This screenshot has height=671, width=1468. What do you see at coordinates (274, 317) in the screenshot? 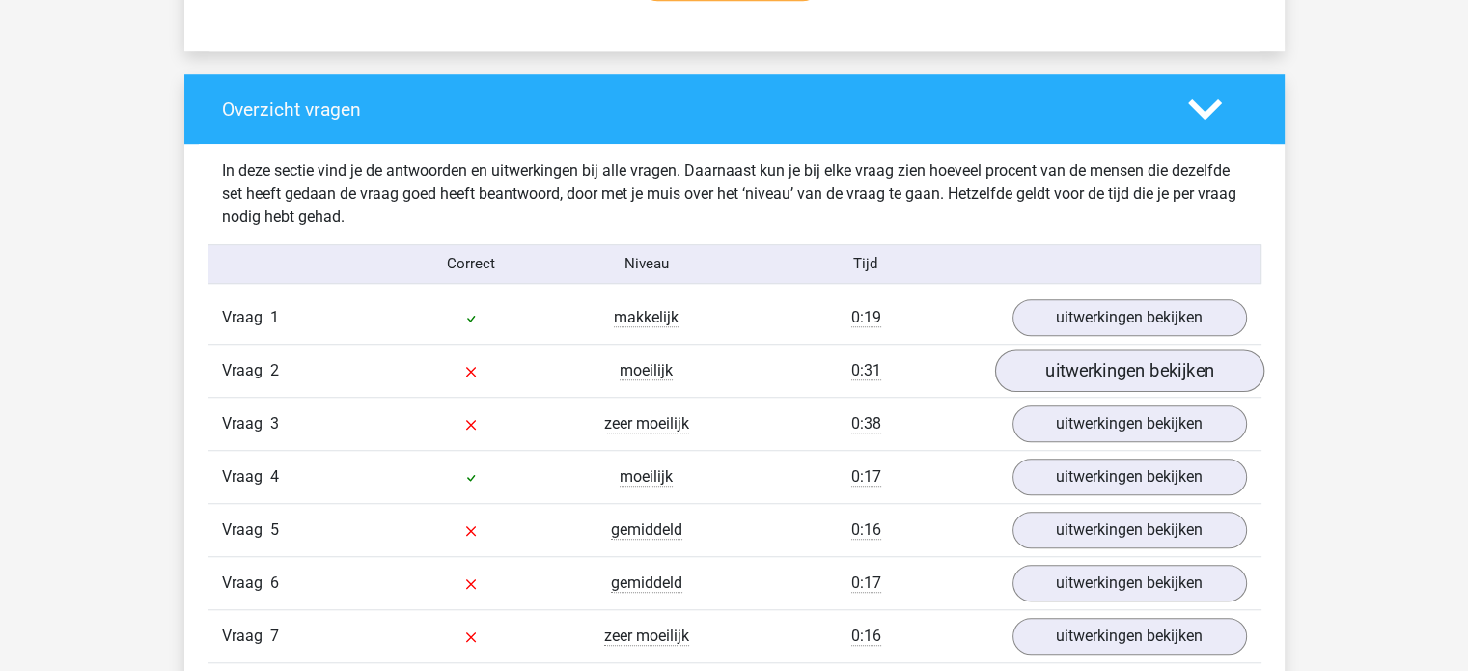
I see `span: 1` at bounding box center [274, 317].